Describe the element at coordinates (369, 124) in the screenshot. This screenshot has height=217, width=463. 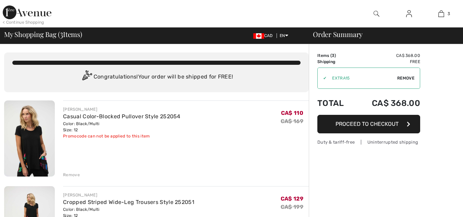
I see `button: Proceed to Checkout` at that location.